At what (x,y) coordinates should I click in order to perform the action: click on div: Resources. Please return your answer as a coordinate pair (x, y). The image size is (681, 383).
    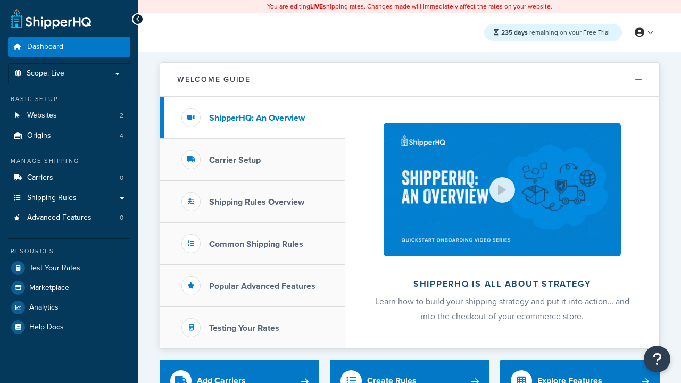
    Looking at the image, I should click on (69, 251).